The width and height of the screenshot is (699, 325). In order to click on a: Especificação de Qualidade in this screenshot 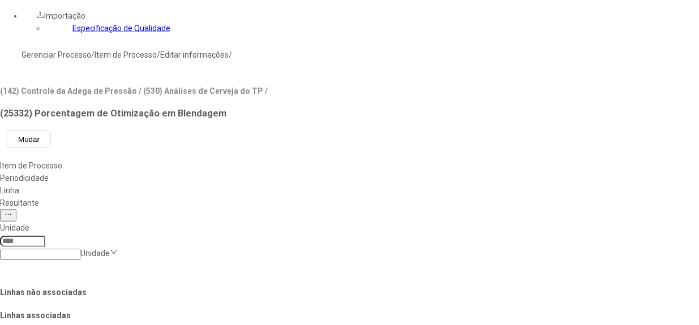, I will do `click(121, 28)`.